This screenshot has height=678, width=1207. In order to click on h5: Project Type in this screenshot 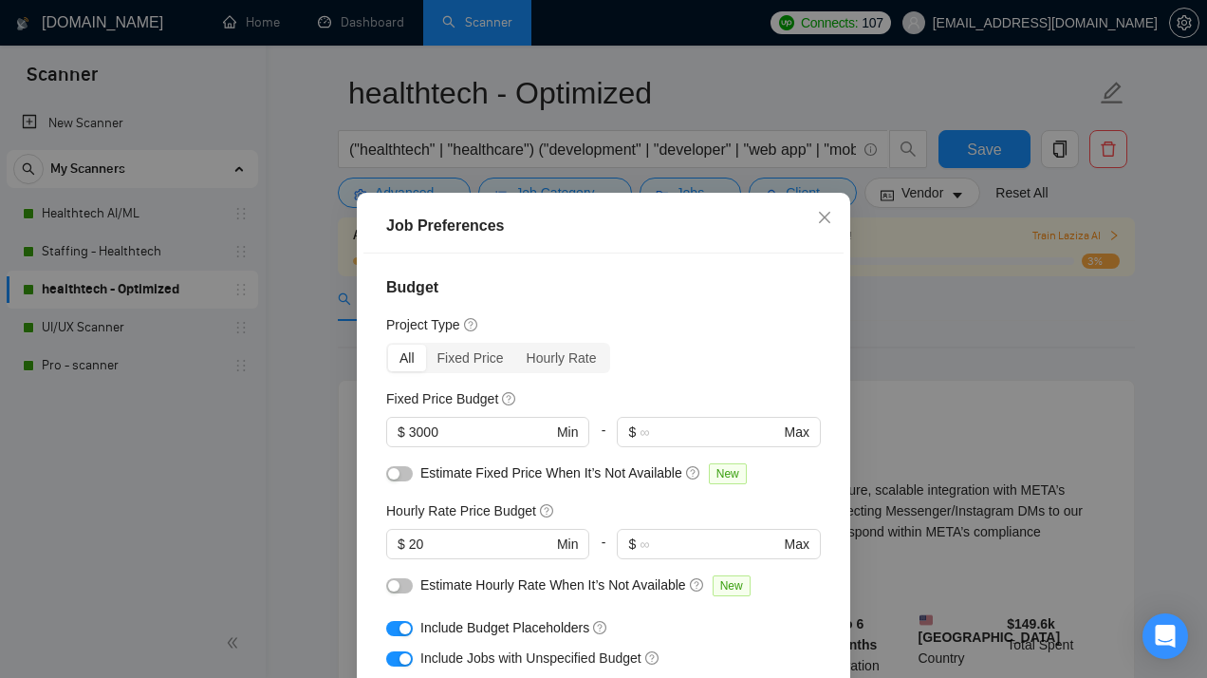, I will do `click(423, 325)`.